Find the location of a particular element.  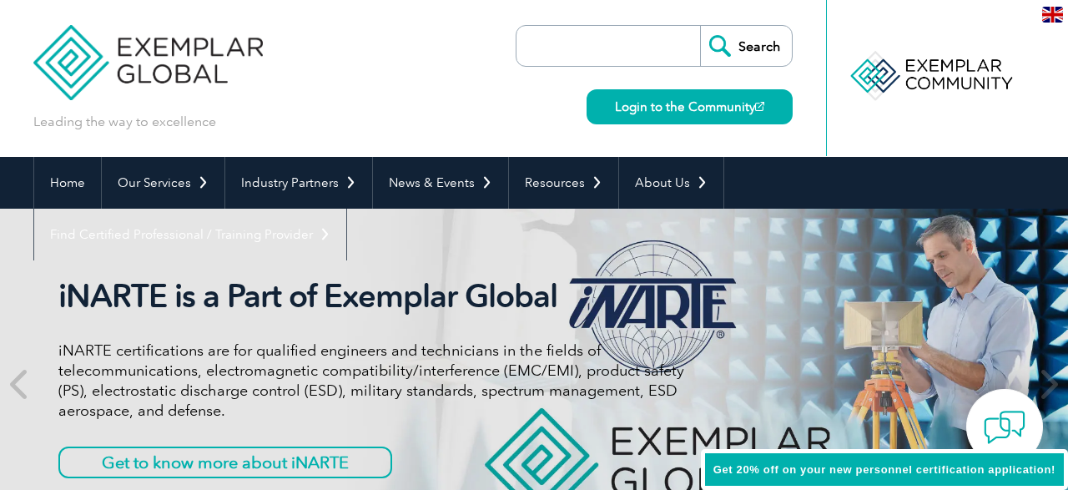

img: contact-chat.png is located at coordinates (1005, 427).